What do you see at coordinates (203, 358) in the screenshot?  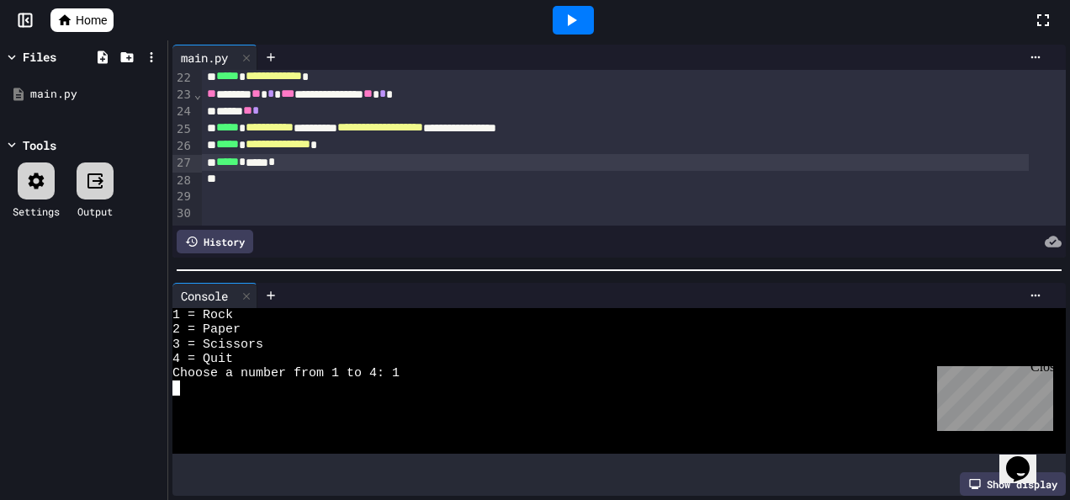 I see `span: 4 = Quit` at bounding box center [203, 358].